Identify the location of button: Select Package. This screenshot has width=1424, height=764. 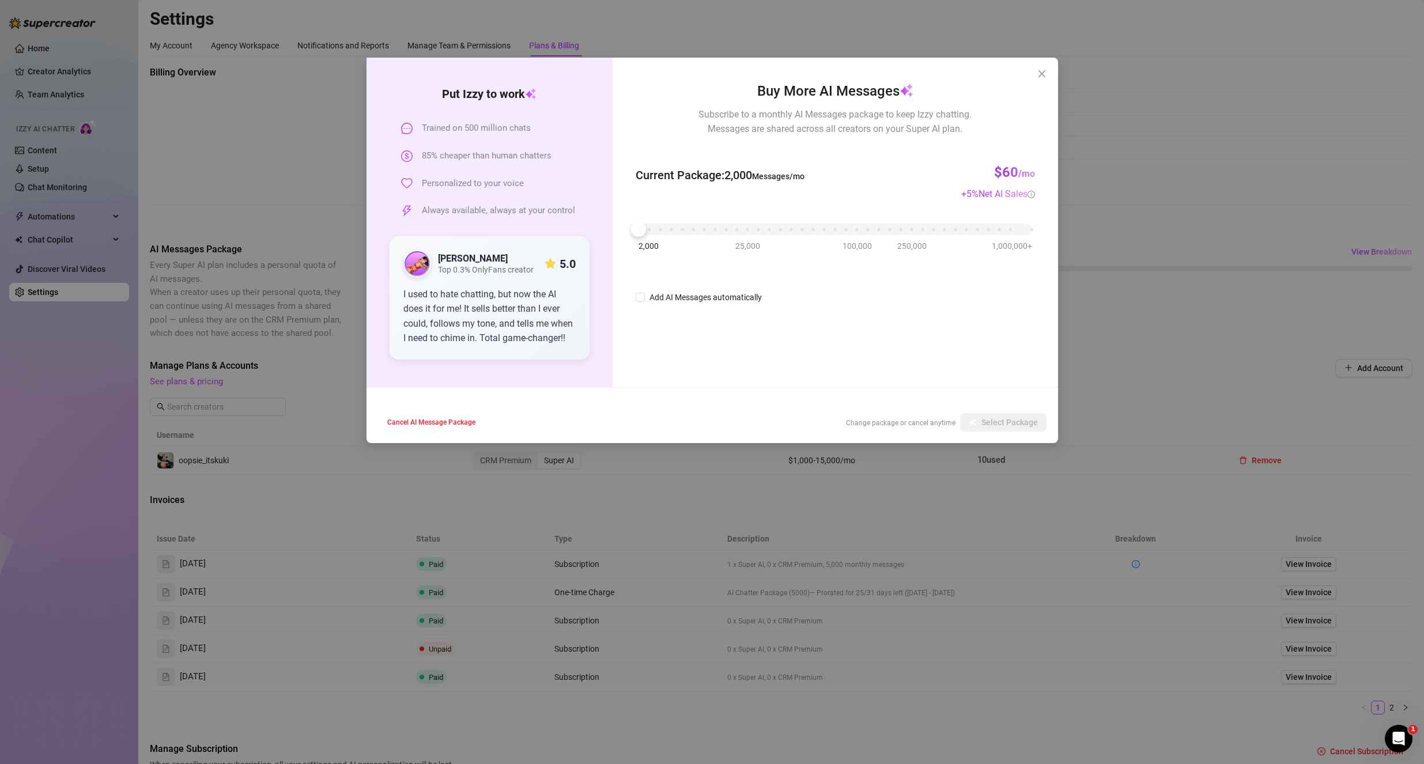
(1003, 422).